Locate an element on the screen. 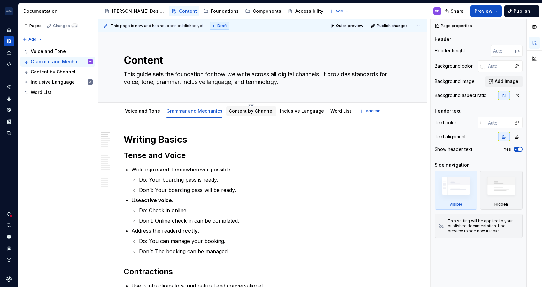 This screenshot has height=287, width=542. p: Do: Your boarding pass is ready. is located at coordinates (270, 180).